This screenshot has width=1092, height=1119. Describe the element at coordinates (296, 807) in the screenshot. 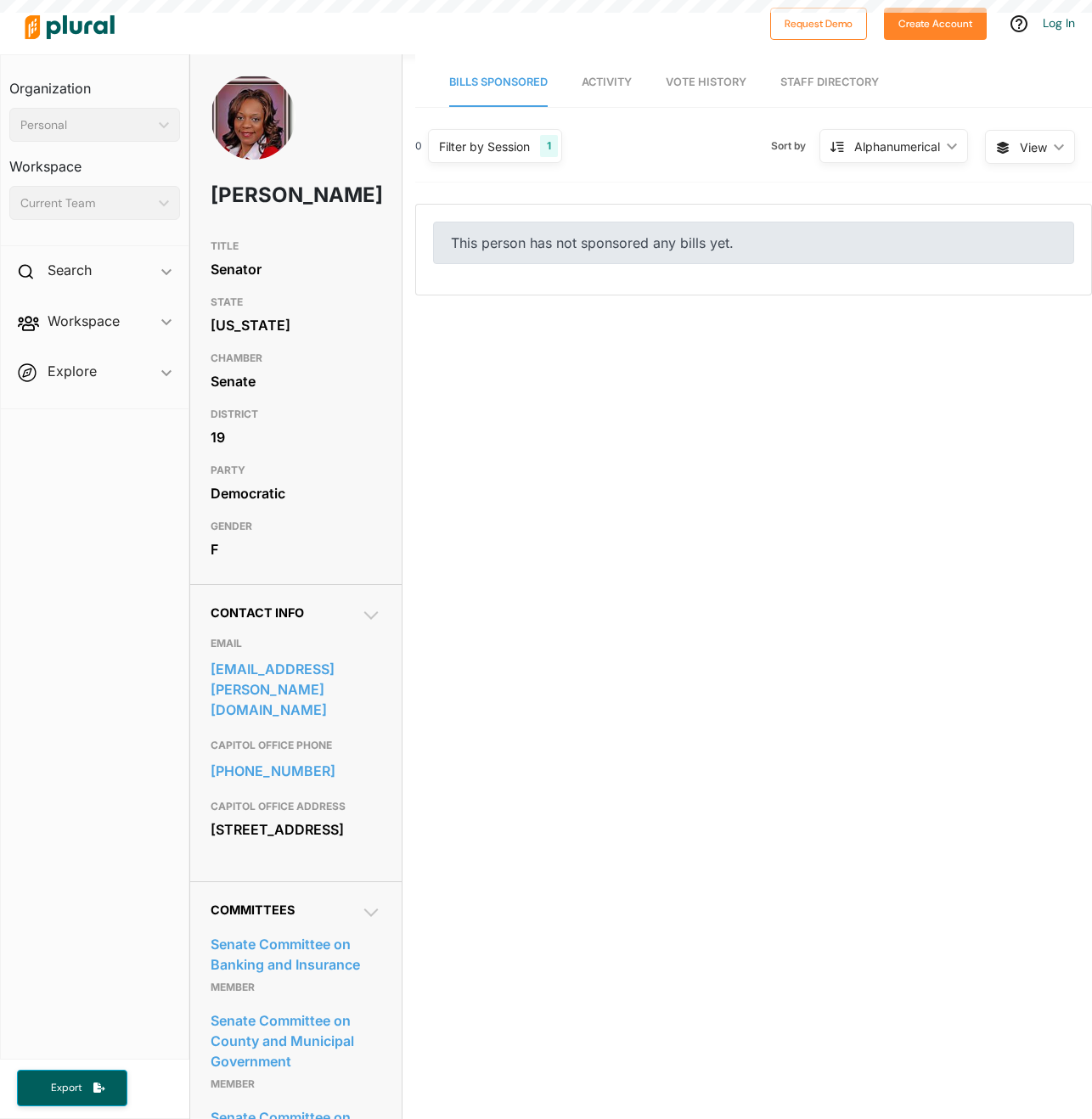

I see `h3: CAPITOL OFFICE ADDRESS` at that location.